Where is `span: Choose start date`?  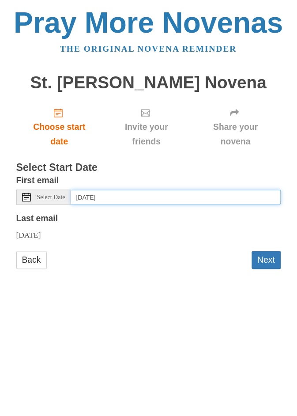 span: Choose start date is located at coordinates (60, 134).